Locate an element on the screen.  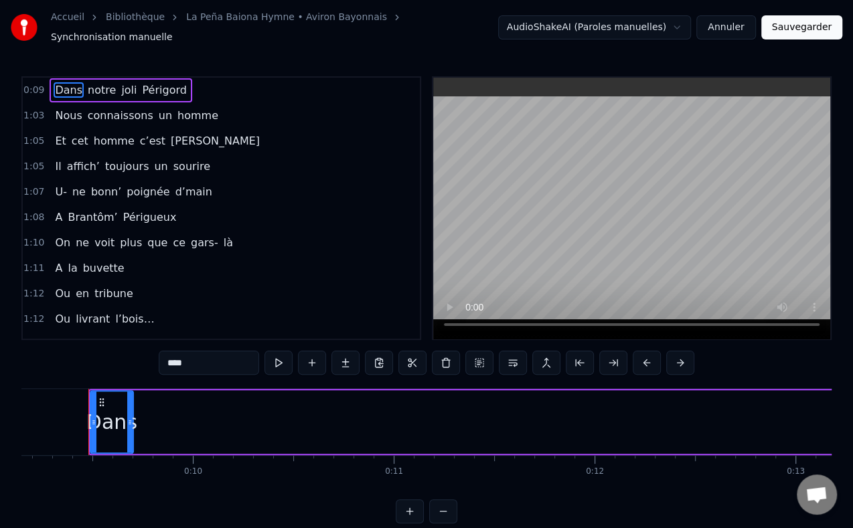
span: 1:03 is located at coordinates (33, 116).